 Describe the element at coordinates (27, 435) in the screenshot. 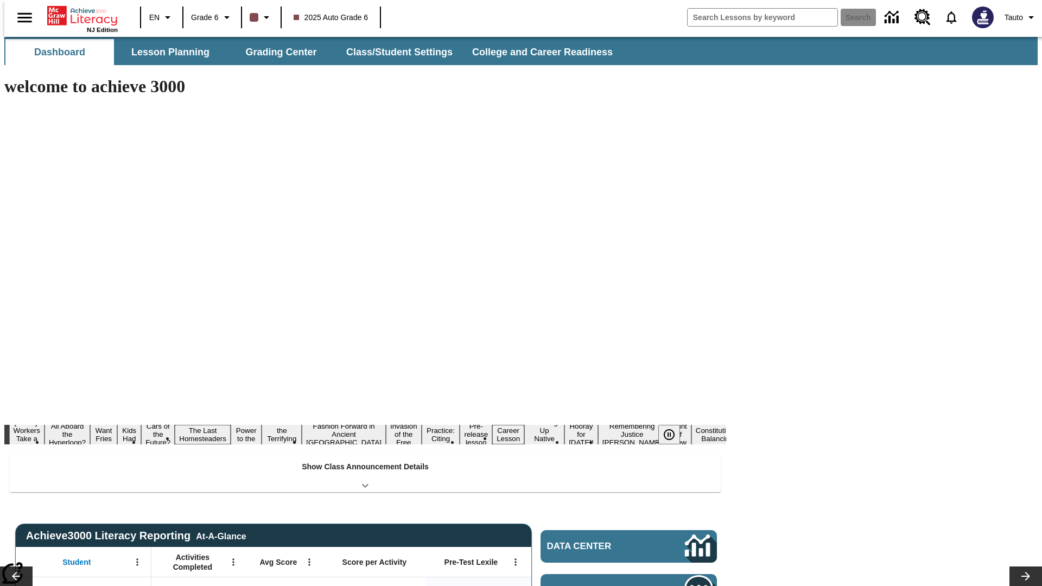

I see `button: Slide 1 Labor Day: Workers Take a Stand` at that location.